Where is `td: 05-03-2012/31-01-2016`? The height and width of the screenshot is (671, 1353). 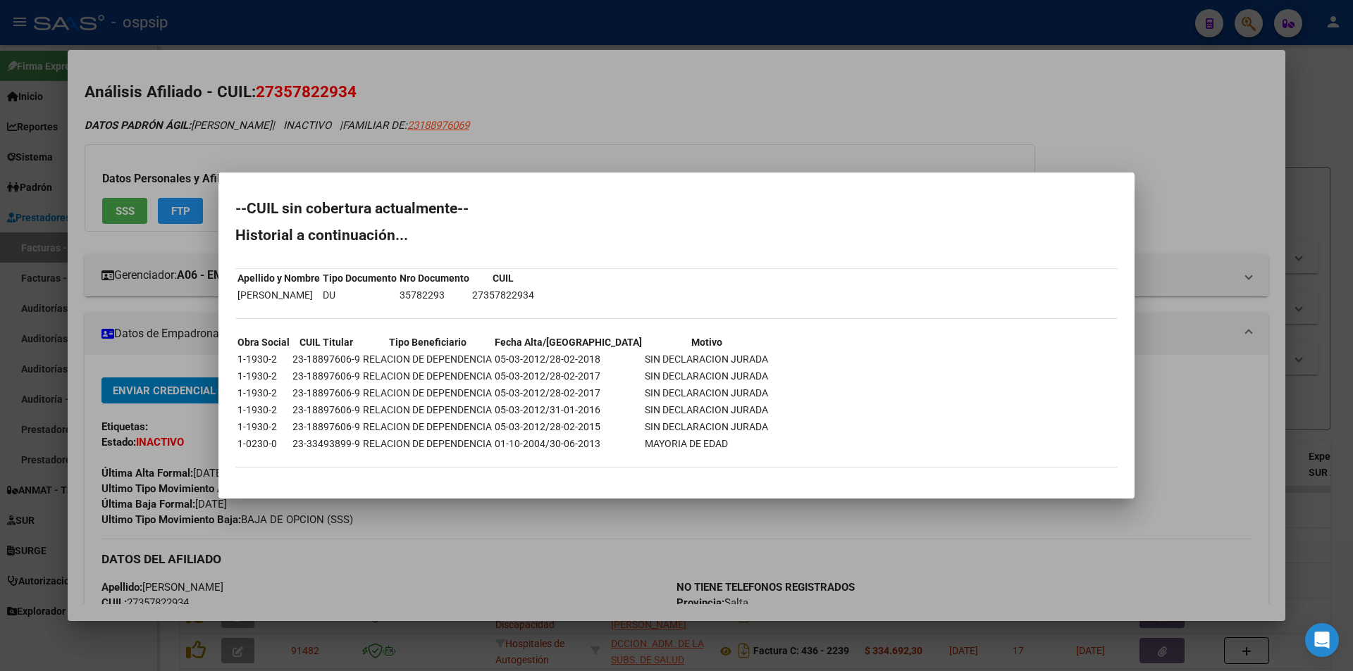 td: 05-03-2012/31-01-2016 is located at coordinates (568, 410).